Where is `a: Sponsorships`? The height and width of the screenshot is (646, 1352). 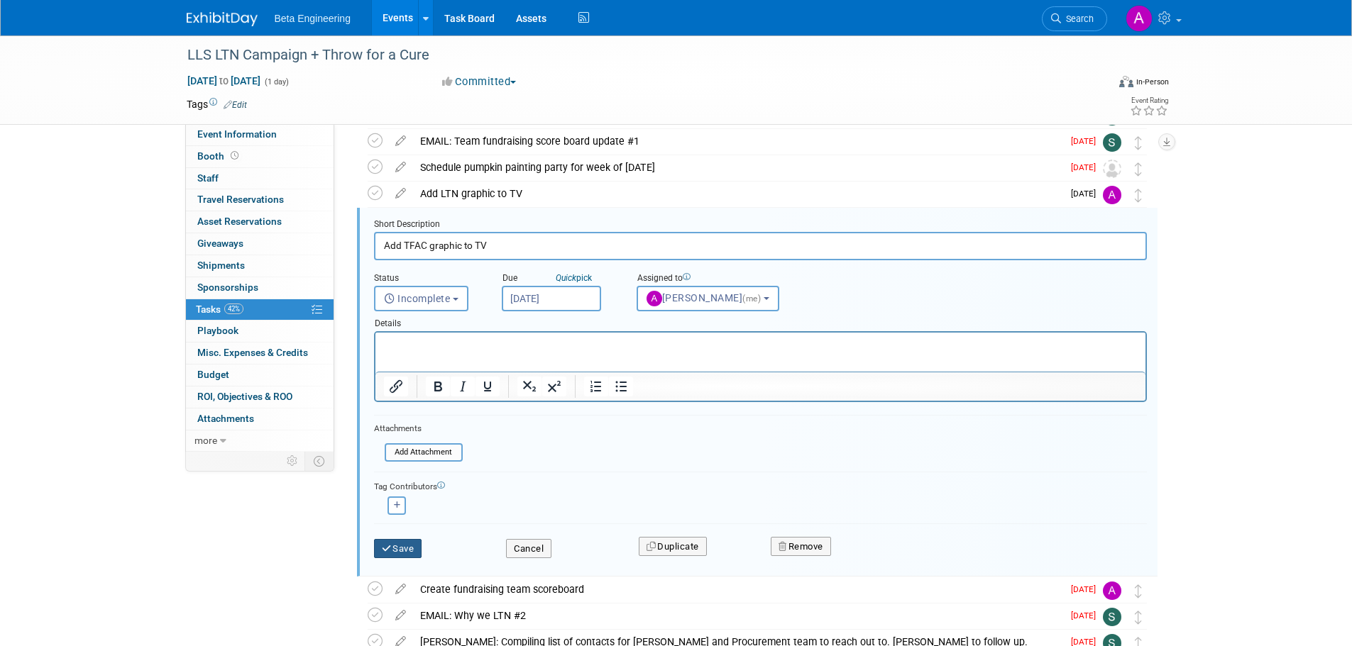 a: Sponsorships is located at coordinates (260, 288).